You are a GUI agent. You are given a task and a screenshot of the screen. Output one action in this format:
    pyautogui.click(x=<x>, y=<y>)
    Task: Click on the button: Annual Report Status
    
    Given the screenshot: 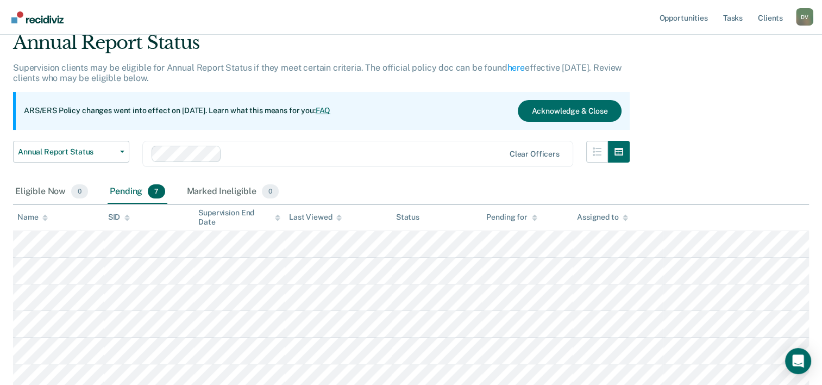 What is the action you would take?
    pyautogui.click(x=71, y=152)
    